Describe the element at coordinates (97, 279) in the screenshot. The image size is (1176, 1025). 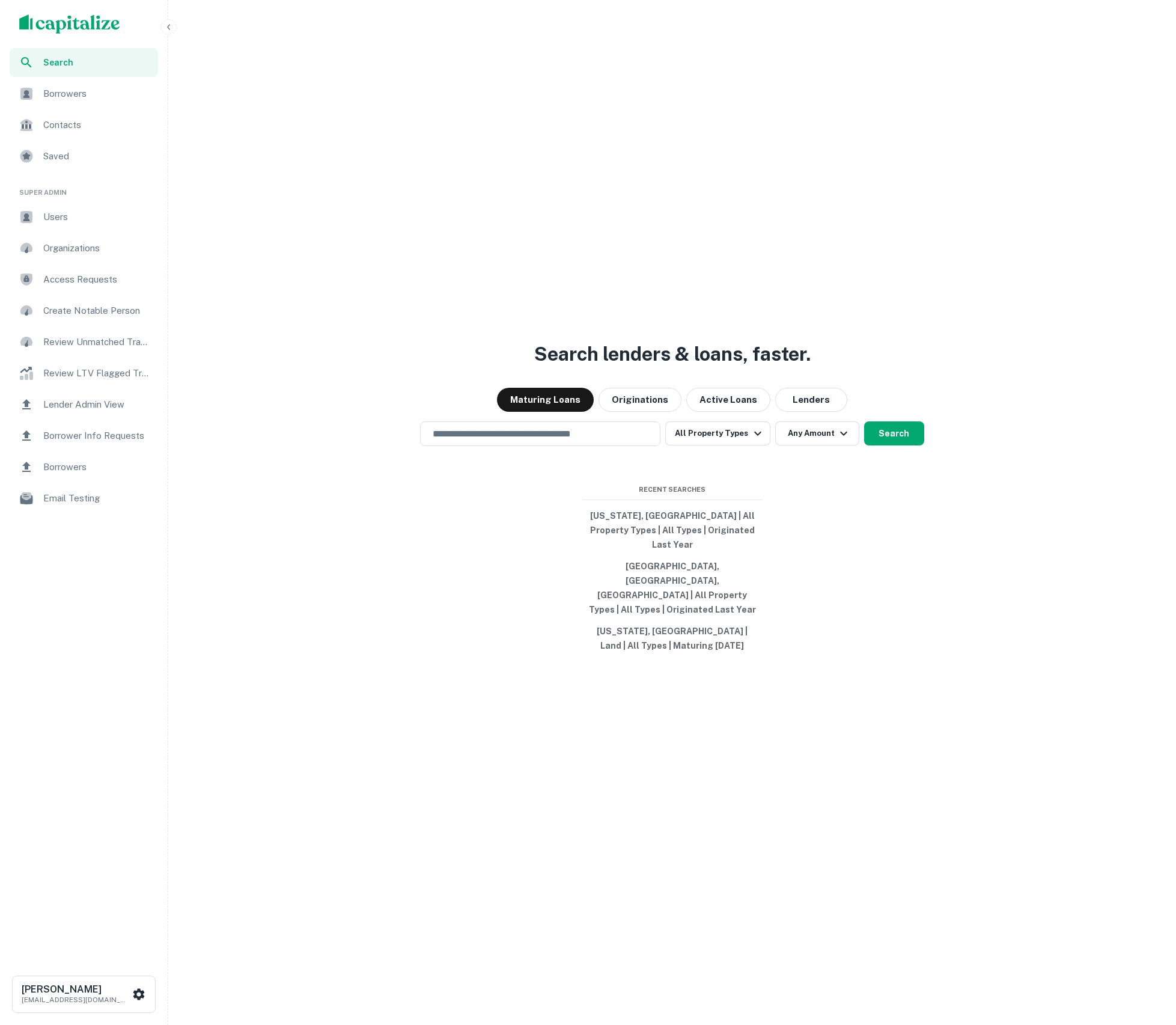
I see `span: Access Requests` at that location.